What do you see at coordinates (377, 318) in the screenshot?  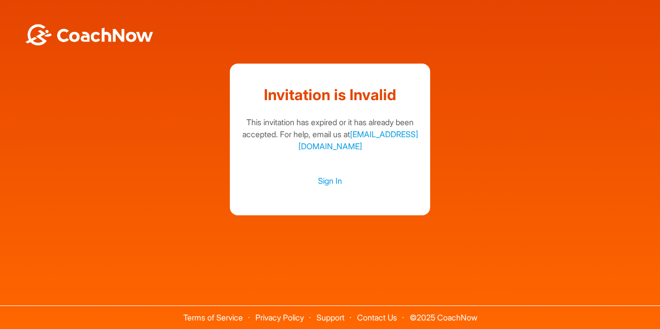 I see `a: Contact Us` at bounding box center [377, 318].